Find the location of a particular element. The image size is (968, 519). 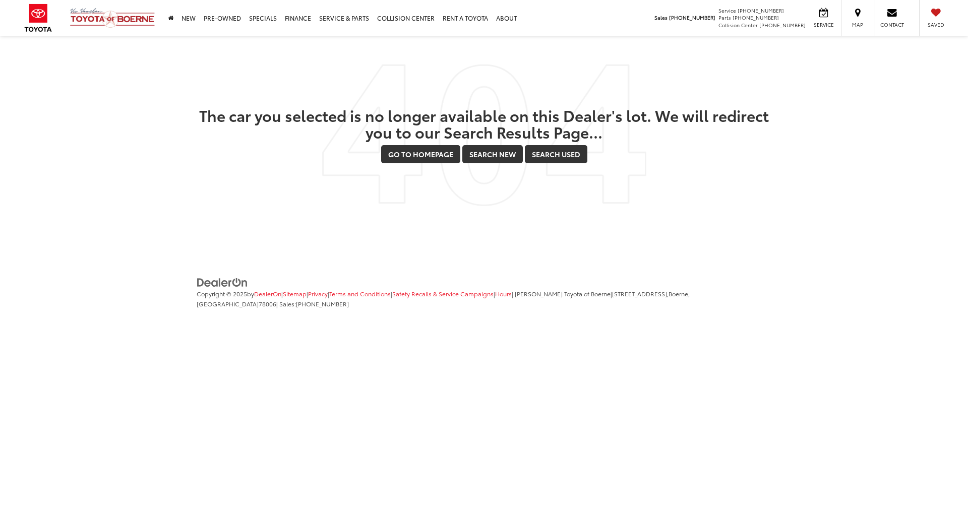

a: Go to Homepage is located at coordinates (420, 154).